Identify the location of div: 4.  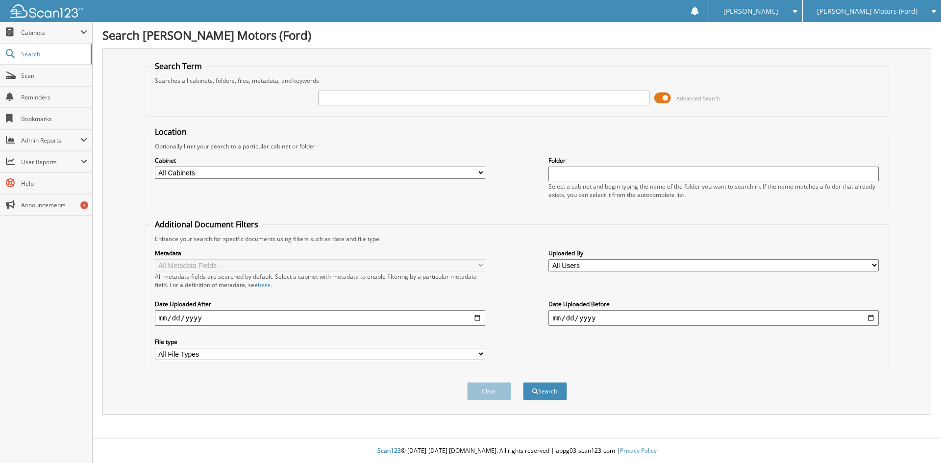
(84, 205).